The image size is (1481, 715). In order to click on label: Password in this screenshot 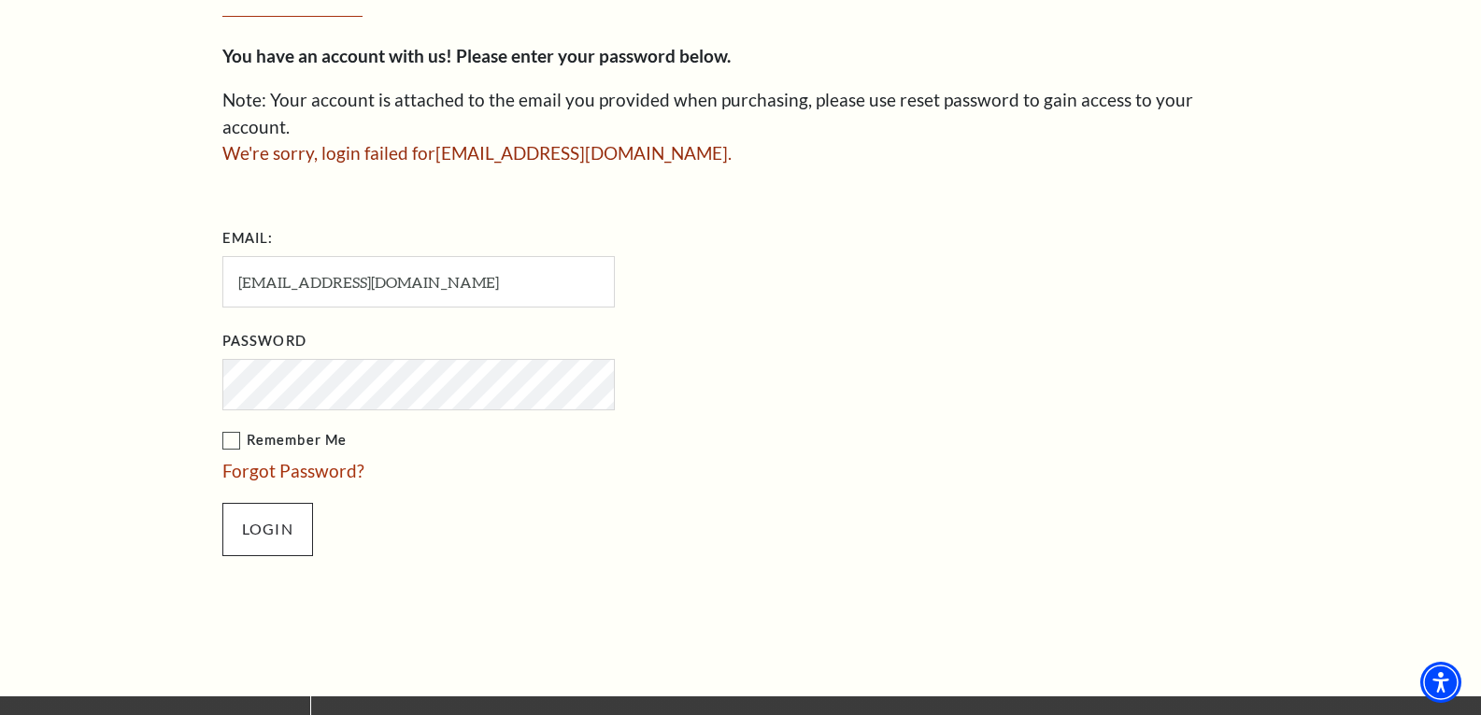, I will do `click(264, 341)`.